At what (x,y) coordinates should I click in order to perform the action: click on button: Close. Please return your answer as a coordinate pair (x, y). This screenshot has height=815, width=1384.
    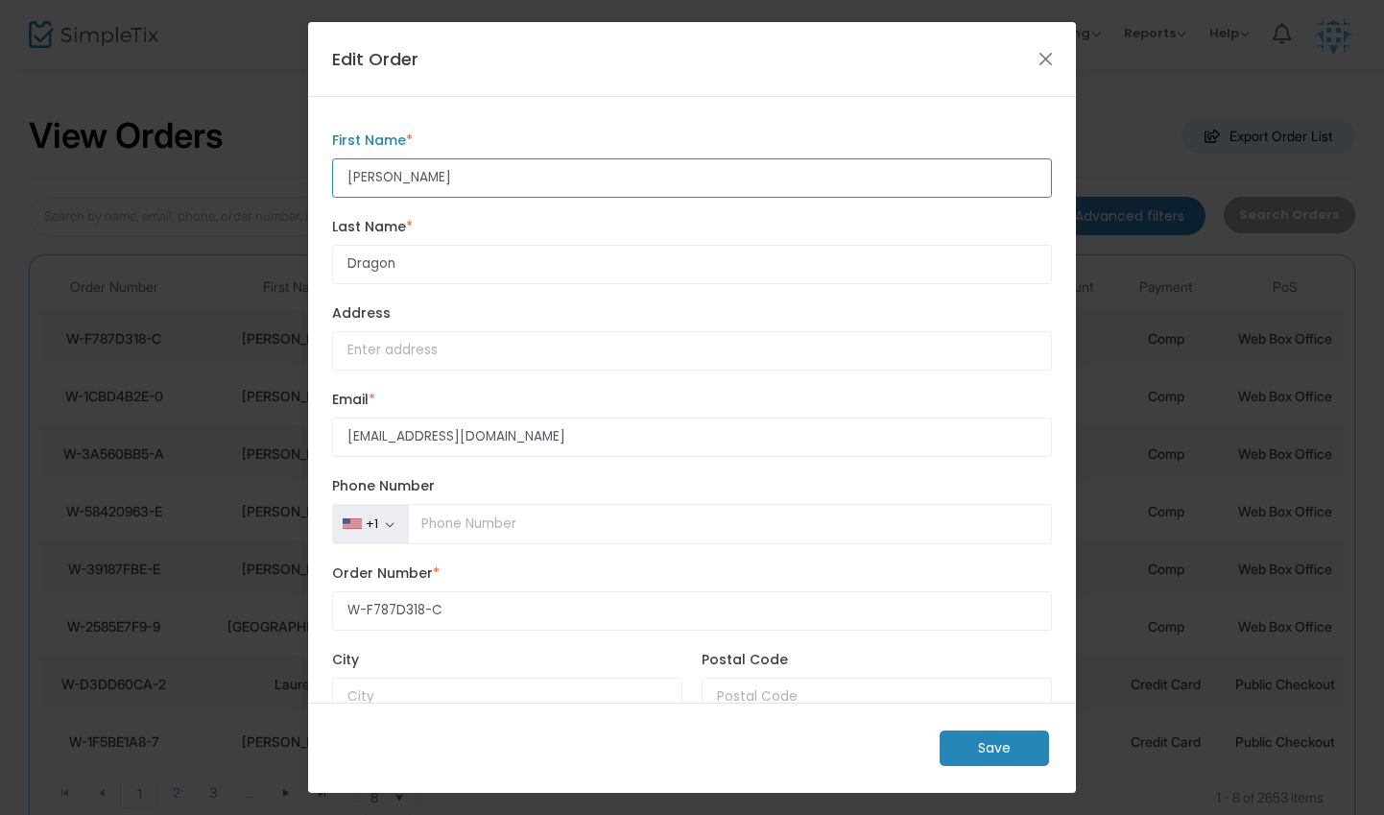
    Looking at the image, I should click on (1046, 59).